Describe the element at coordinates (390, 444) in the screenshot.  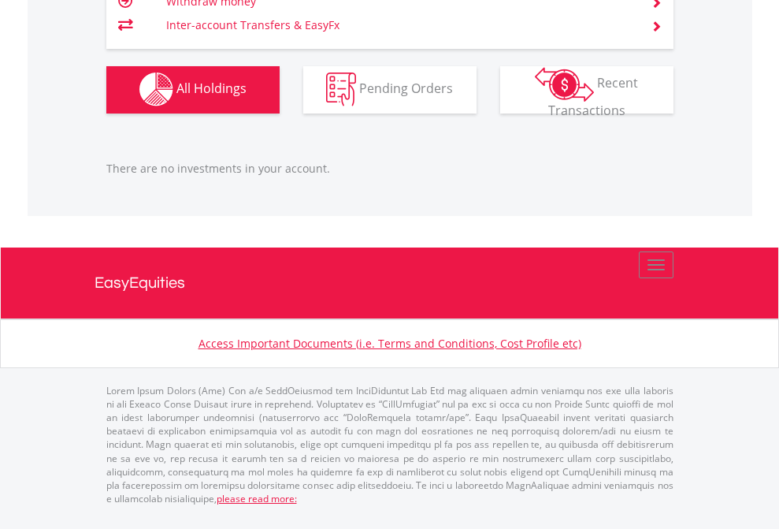
I see `p: Lorem Ipsum Dolors (Ame) Con a/e SeddOeiusmod tem InciDiduntut Lab Etd mag aliquaen admin veniamq...` at that location.